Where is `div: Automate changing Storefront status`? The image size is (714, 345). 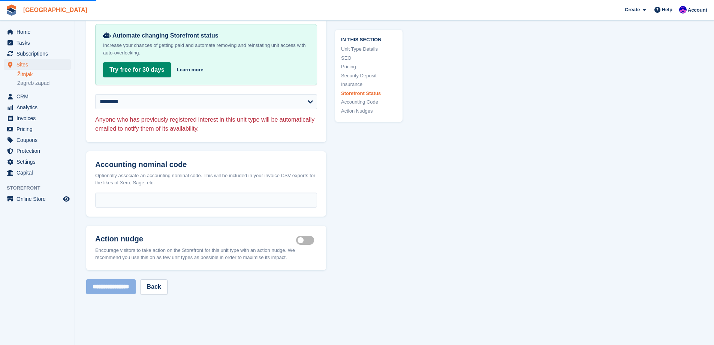
div: Automate changing Storefront status is located at coordinates (206, 36).